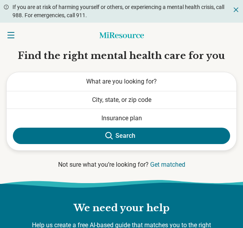  What do you see at coordinates (121, 11) in the screenshot?
I see `p: If you are at risk of harming yourself or others, or experiencing a mental health crisis, call 98...` at bounding box center [121, 11].